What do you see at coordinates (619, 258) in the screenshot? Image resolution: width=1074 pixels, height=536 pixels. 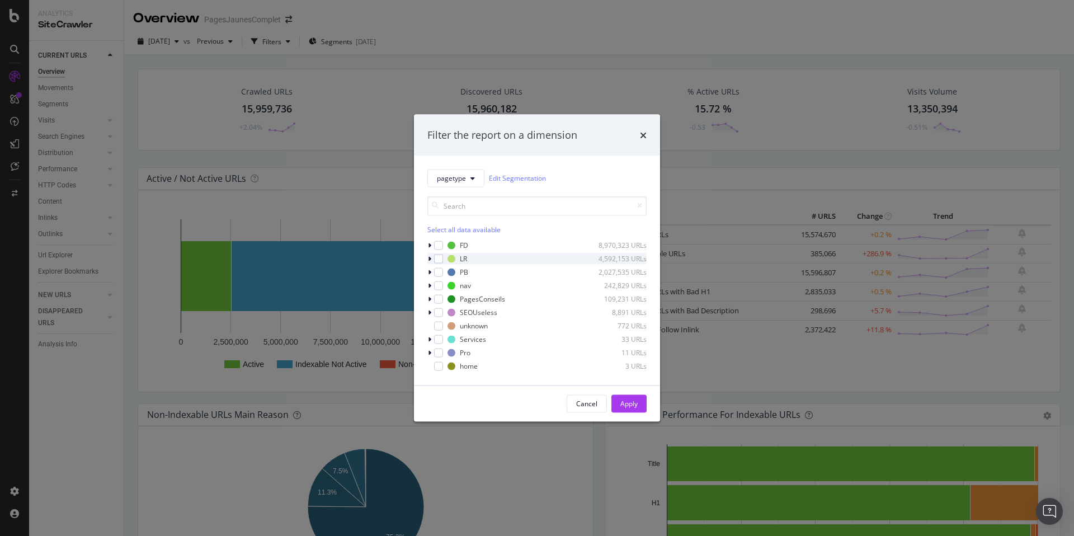 I see `div: 4,592,153 URLs` at bounding box center [619, 258].